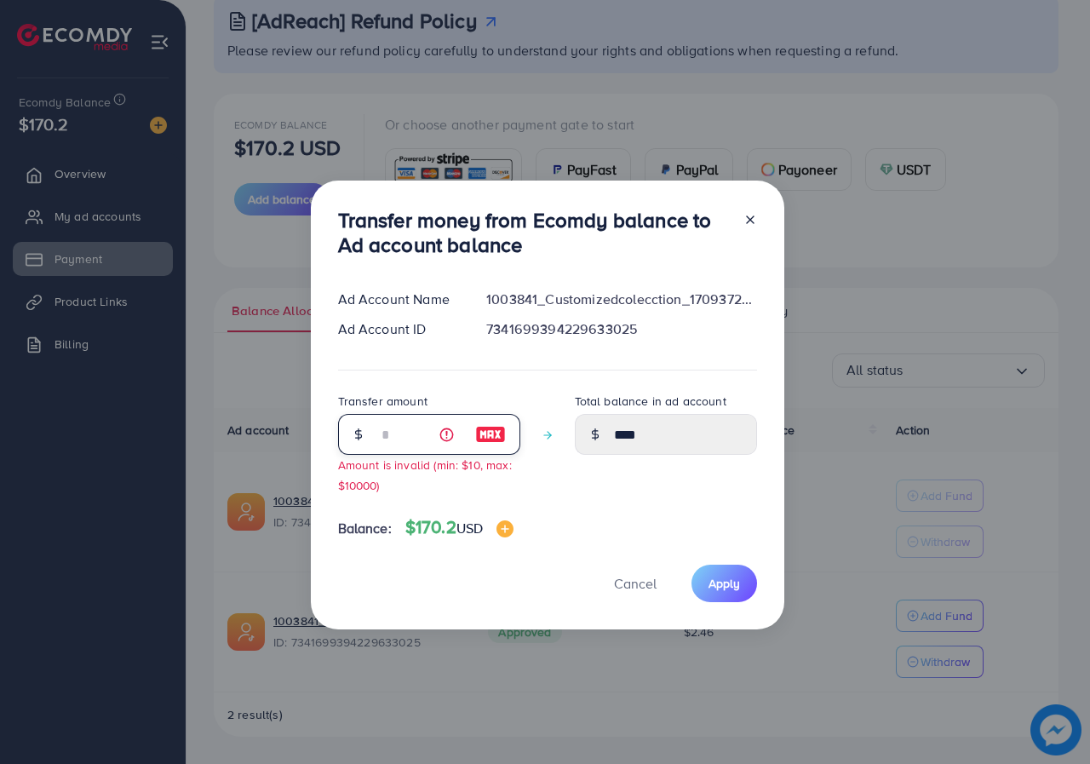 The height and width of the screenshot is (764, 1090). What do you see at coordinates (651, 401) in the screenshot?
I see `label: Total balance in ad account` at bounding box center [651, 401].